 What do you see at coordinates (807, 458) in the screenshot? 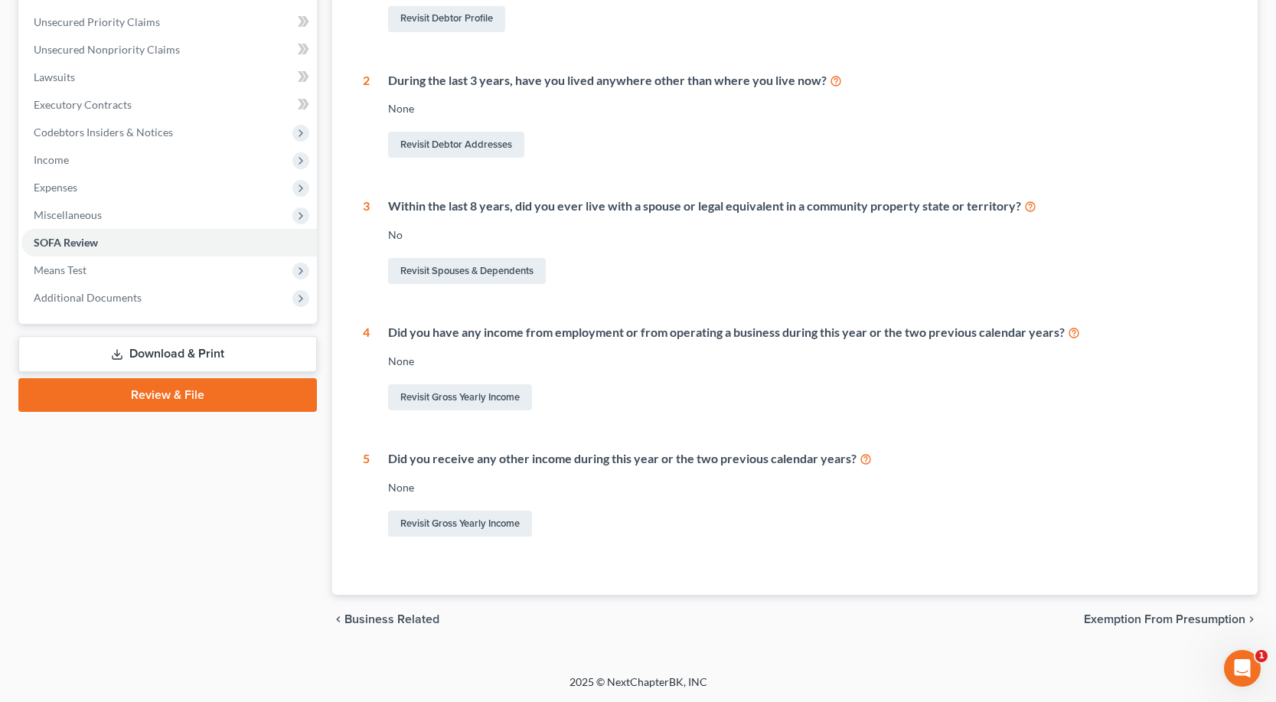
I see `div: Did you receive any other income during this year or the two previous calendar years?` at bounding box center [807, 458].